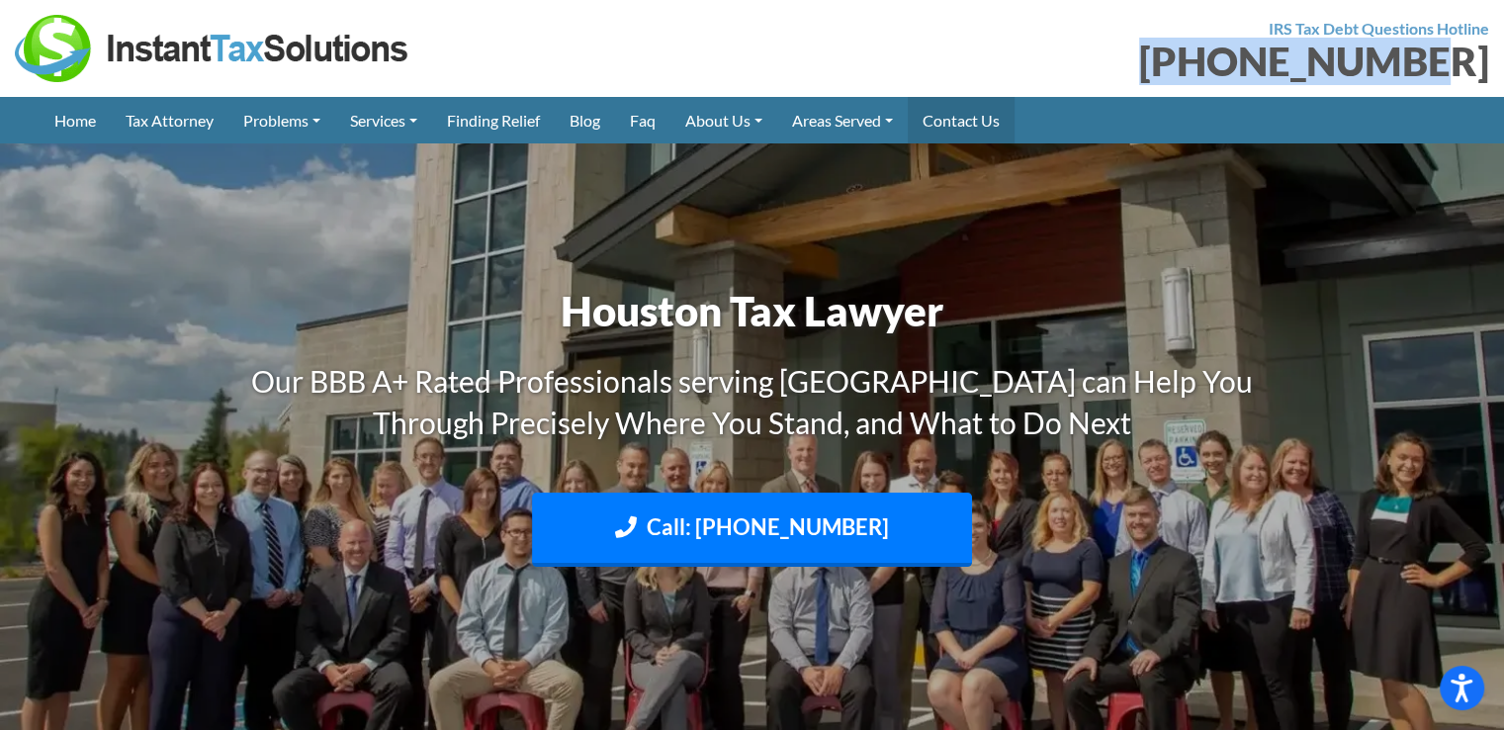  What do you see at coordinates (643, 120) in the screenshot?
I see `a: Faq` at bounding box center [643, 120].